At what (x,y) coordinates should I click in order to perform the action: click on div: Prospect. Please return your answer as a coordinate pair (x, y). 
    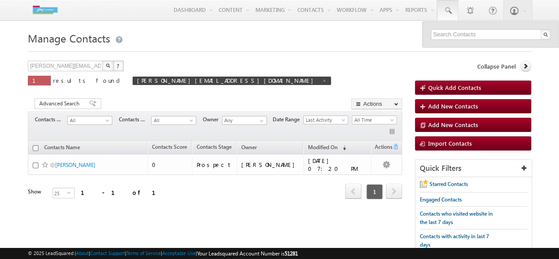
    Looking at the image, I should click on (214, 164).